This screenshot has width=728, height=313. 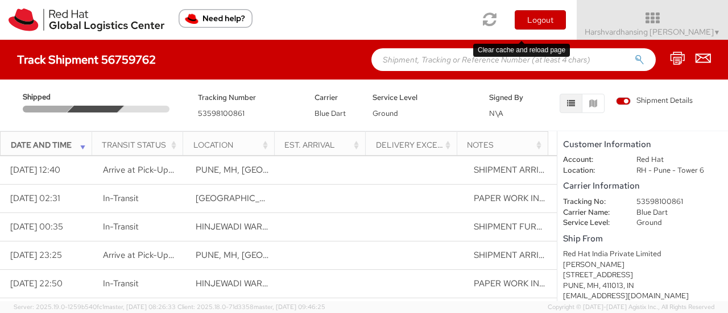 What do you see at coordinates (496, 113) in the screenshot?
I see `span: N\A` at bounding box center [496, 113].